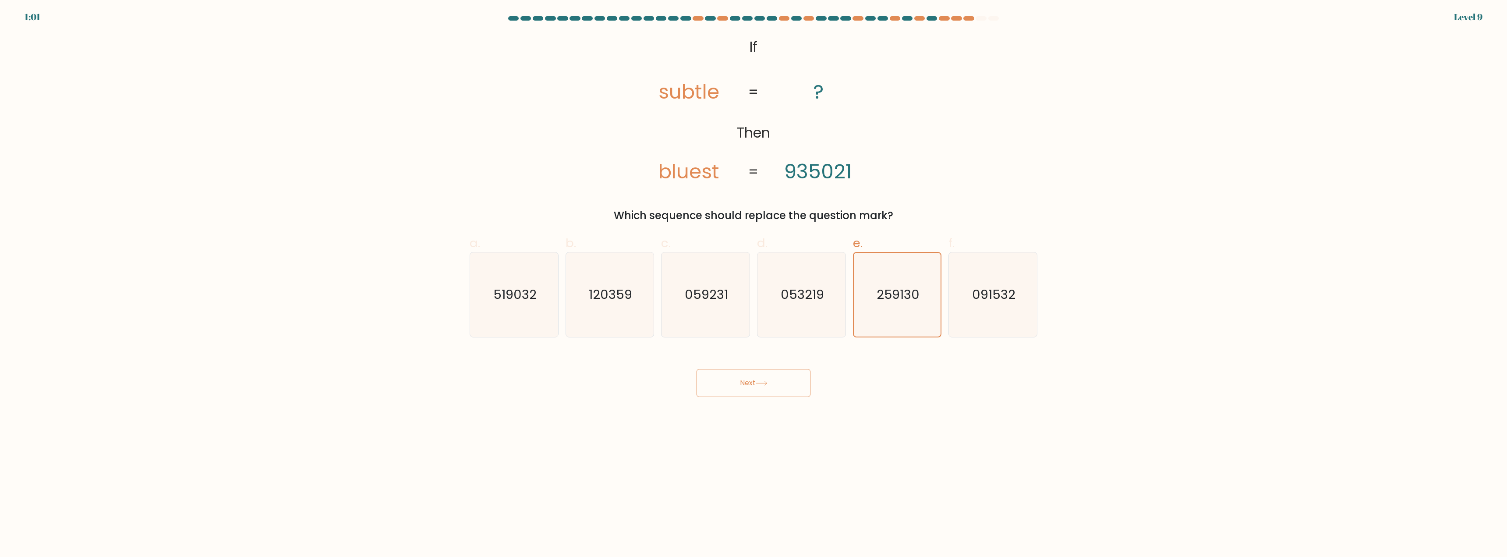 The height and width of the screenshot is (557, 1507). Describe the element at coordinates (610, 295) in the screenshot. I see `text: 120359` at that location.